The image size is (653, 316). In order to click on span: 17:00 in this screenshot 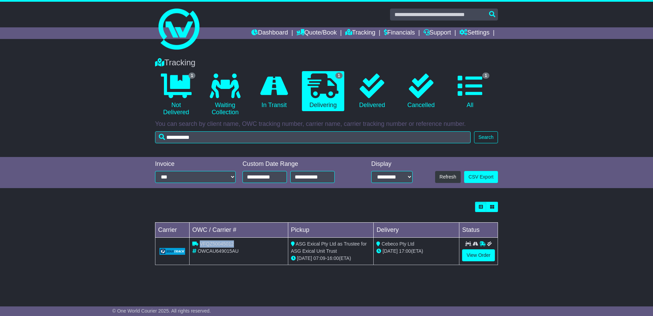, I will do `click(405, 251)`.